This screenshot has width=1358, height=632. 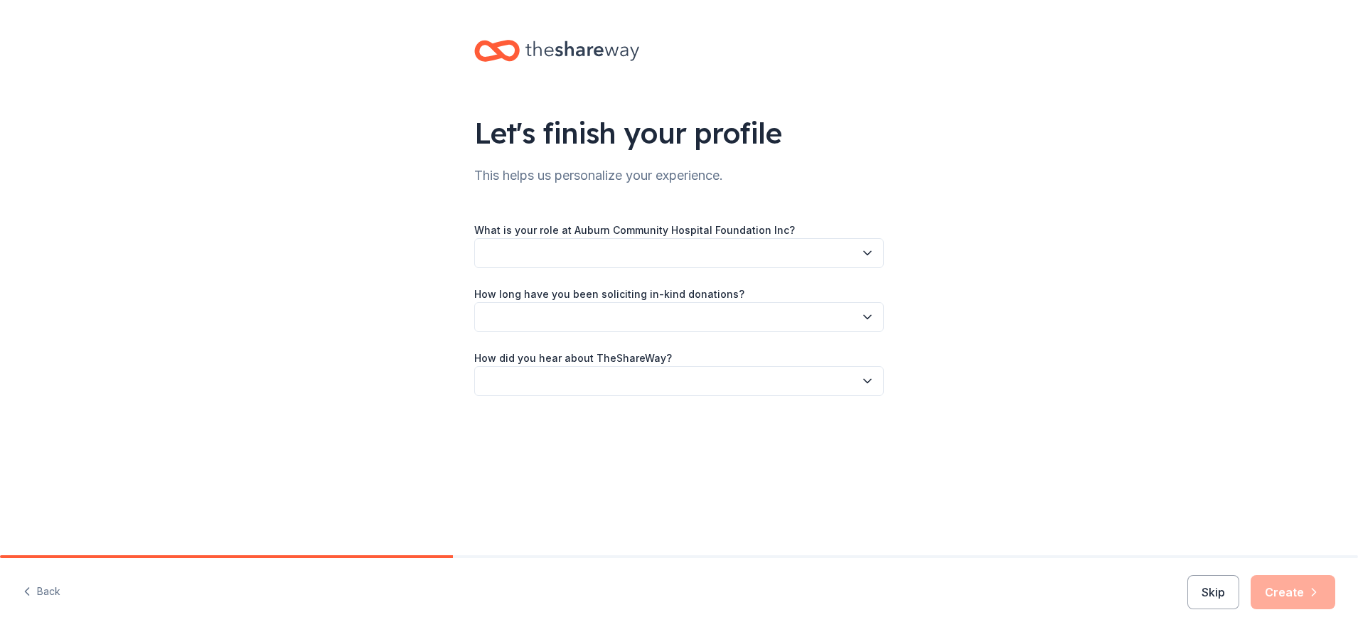 What do you see at coordinates (679, 176) in the screenshot?
I see `div: This helps us personalize your experience.` at bounding box center [679, 176].